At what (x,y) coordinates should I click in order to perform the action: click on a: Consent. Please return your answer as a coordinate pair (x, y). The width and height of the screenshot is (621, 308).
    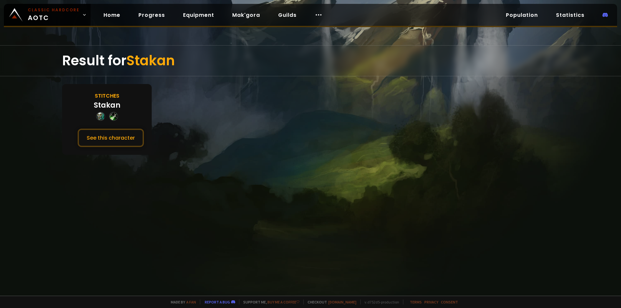
    Looking at the image, I should click on (449, 302).